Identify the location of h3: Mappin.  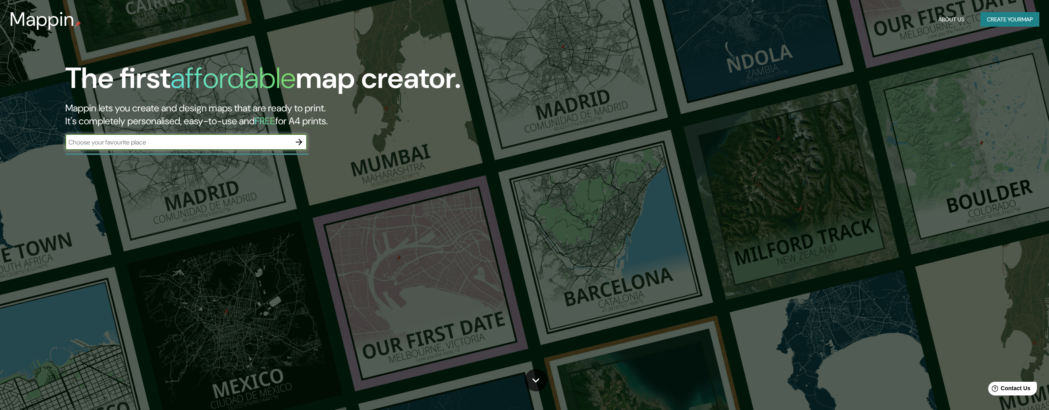
(42, 19).